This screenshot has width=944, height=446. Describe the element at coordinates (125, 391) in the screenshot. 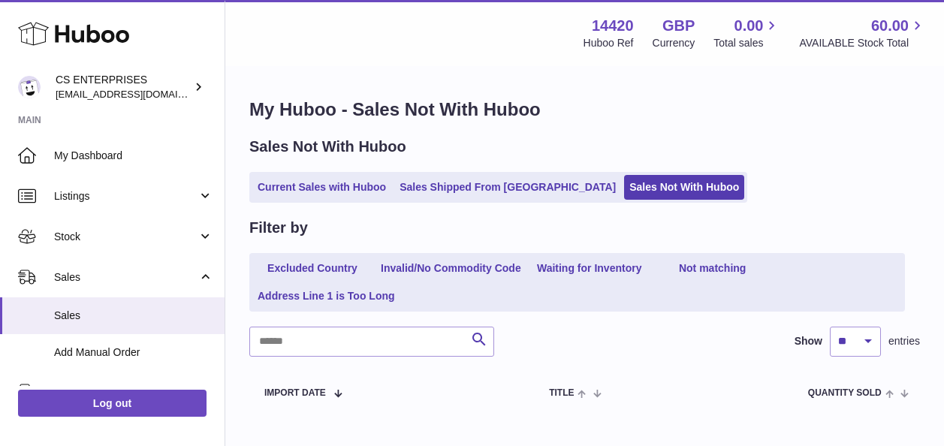

I see `span: Orders` at that location.